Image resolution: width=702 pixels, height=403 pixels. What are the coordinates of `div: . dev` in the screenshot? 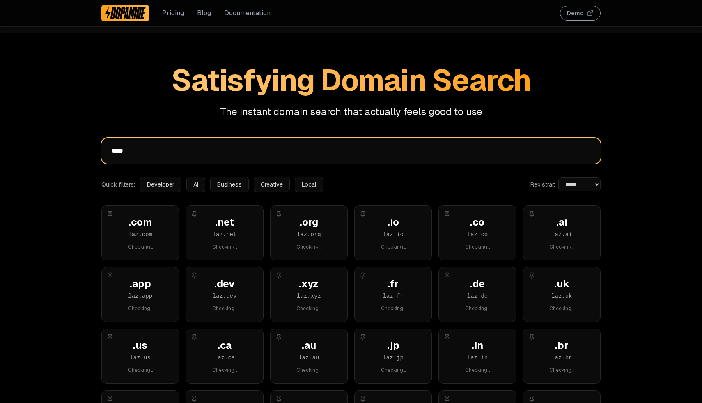 It's located at (224, 284).